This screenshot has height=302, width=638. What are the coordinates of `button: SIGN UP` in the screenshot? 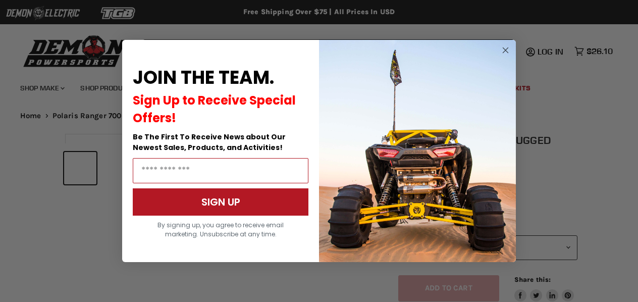 It's located at (221, 202).